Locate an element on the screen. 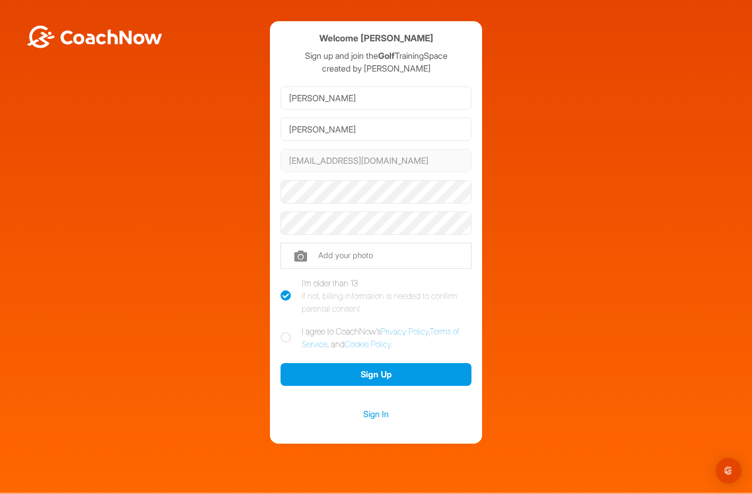 This screenshot has width=752, height=494. div: I'm older than 13 is located at coordinates (387, 296).